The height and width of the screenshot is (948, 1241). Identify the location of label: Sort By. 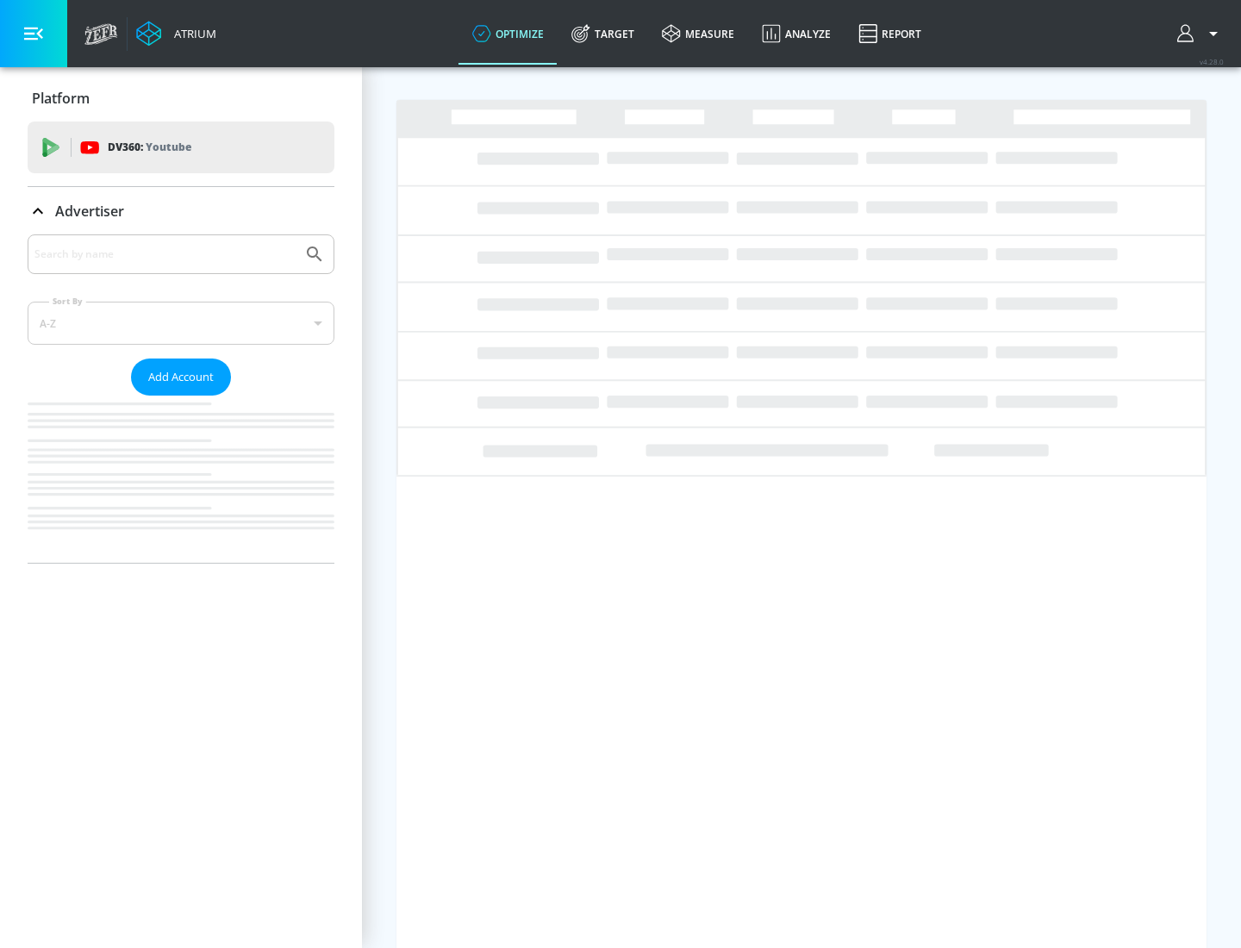
(67, 301).